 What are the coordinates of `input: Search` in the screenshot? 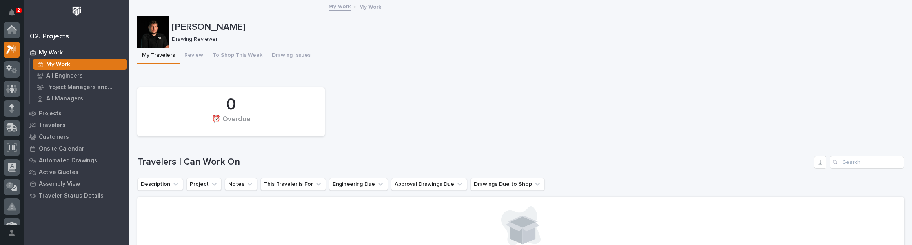 It's located at (867, 162).